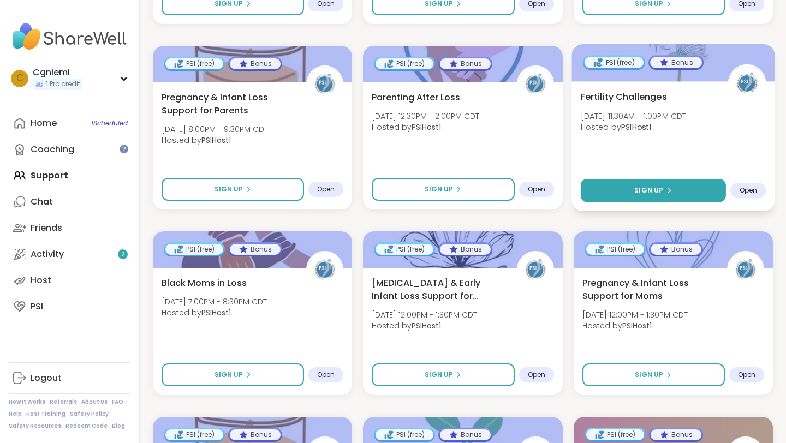  What do you see at coordinates (46, 378) in the screenshot?
I see `div: Logout` at bounding box center [46, 378].